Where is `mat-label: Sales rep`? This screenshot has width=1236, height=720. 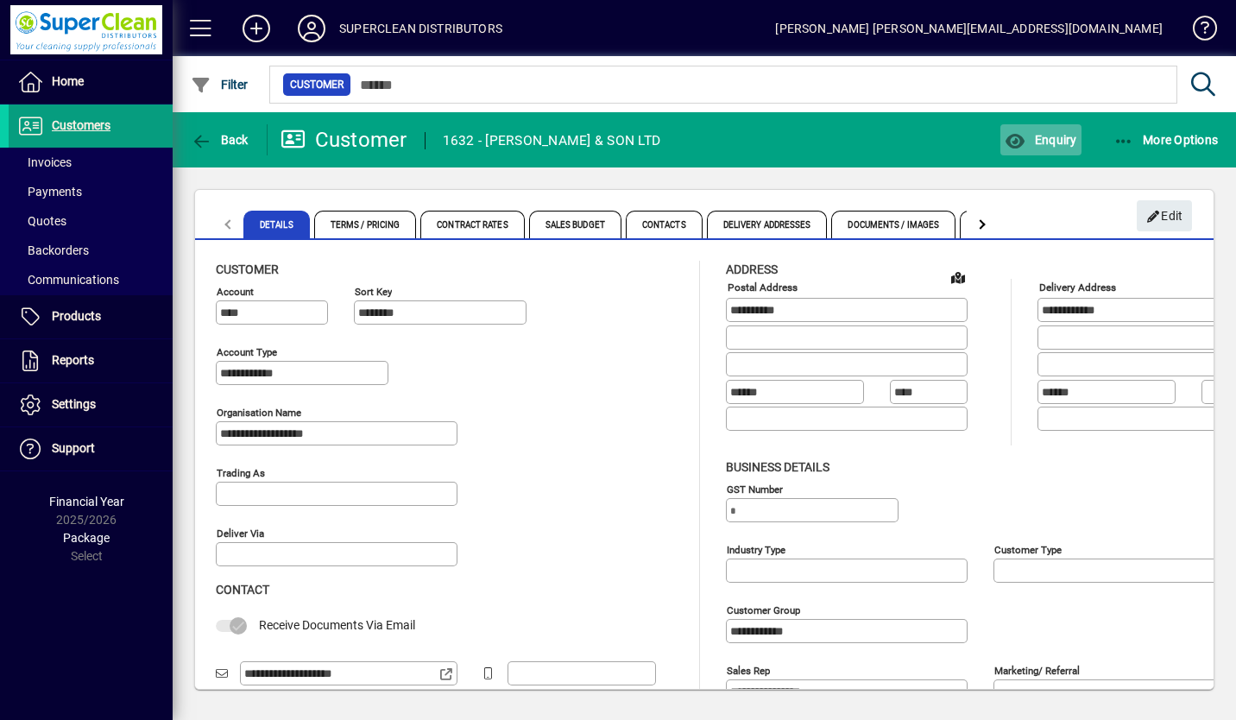
mat-label: Sales rep is located at coordinates (748, 670).